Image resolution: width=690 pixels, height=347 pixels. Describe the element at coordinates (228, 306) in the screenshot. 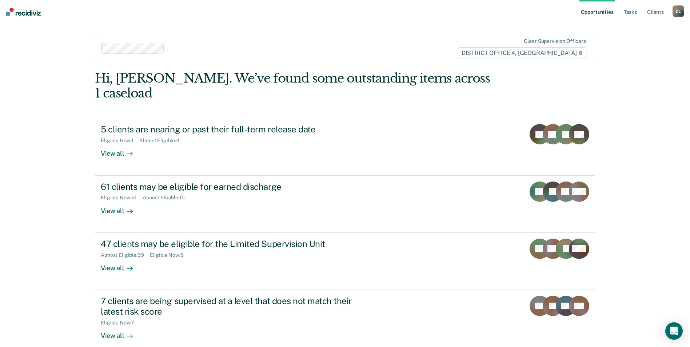

I see `div: 7 clients are being supervised at a level that does not match their latest risk score` at that location.